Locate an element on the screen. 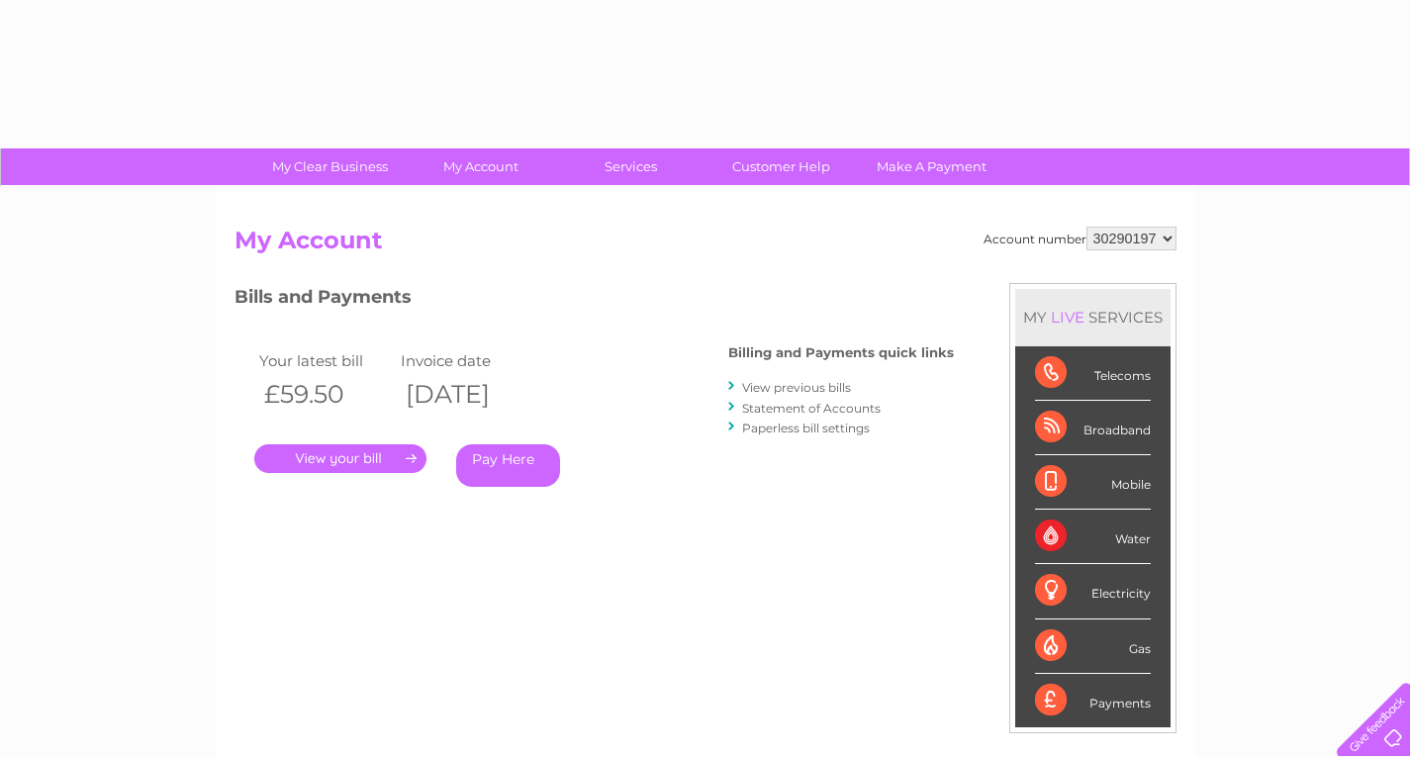 This screenshot has width=1410, height=757. div: Gas is located at coordinates (1092, 646).